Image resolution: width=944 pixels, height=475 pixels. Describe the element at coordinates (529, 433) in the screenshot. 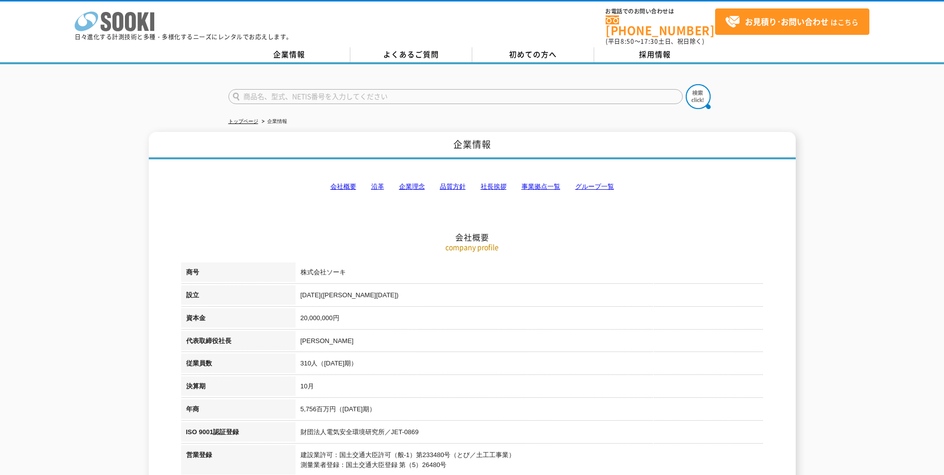

I see `td: 財団法人電気安全環境研究所／JET-0869` at that location.